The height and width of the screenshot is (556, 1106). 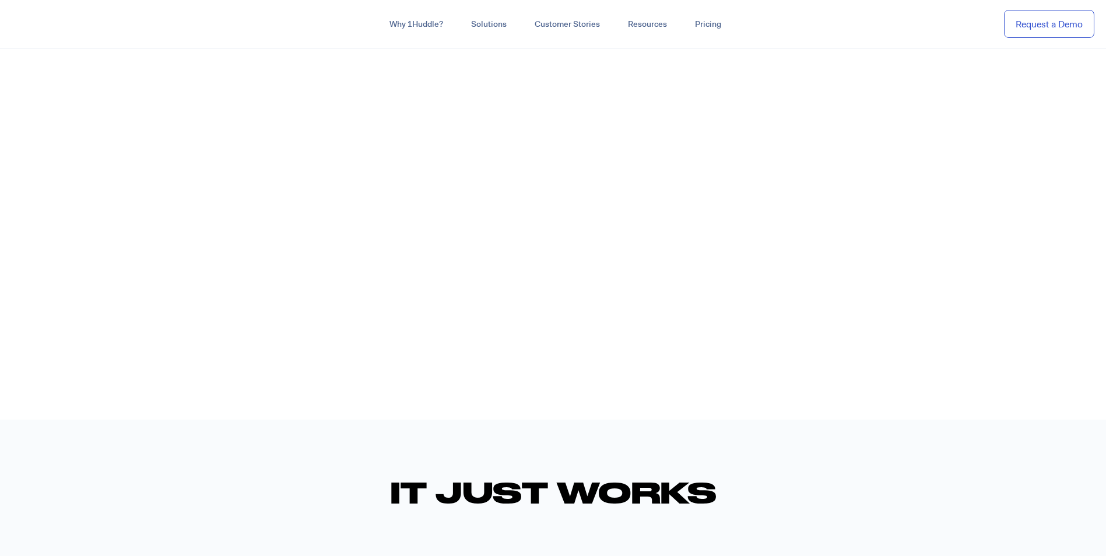 I want to click on a: Request a Demo, so click(x=1049, y=24).